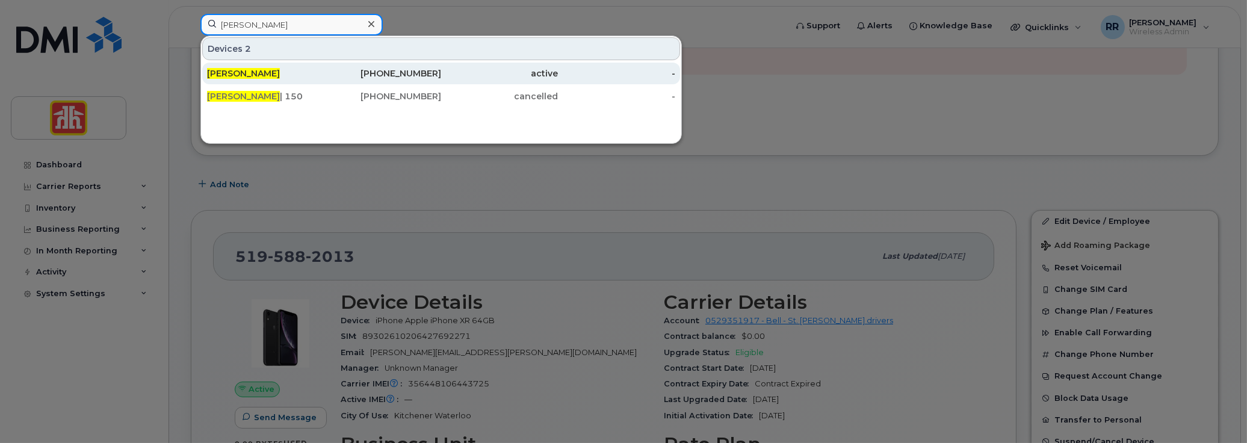  I want to click on div: | 150, so click(265, 96).